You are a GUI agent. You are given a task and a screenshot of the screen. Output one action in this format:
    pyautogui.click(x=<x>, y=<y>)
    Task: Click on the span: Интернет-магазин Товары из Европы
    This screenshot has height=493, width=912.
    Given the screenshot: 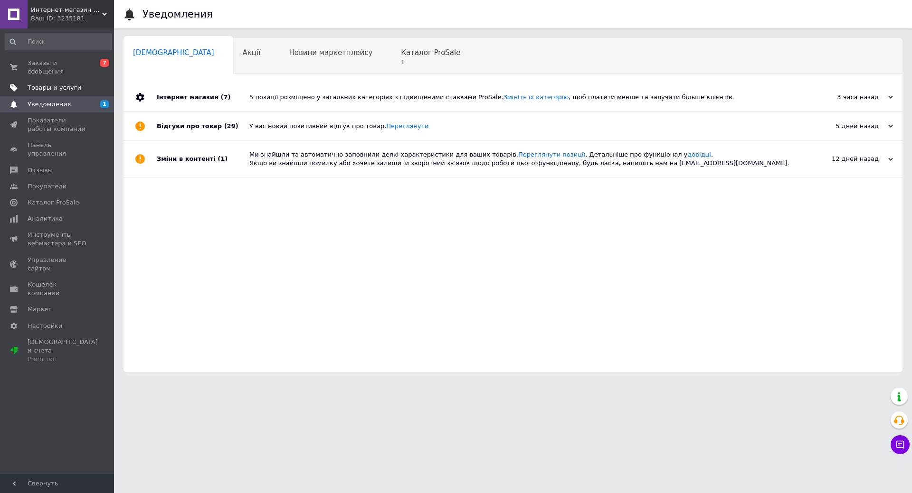 What is the action you would take?
    pyautogui.click(x=66, y=10)
    